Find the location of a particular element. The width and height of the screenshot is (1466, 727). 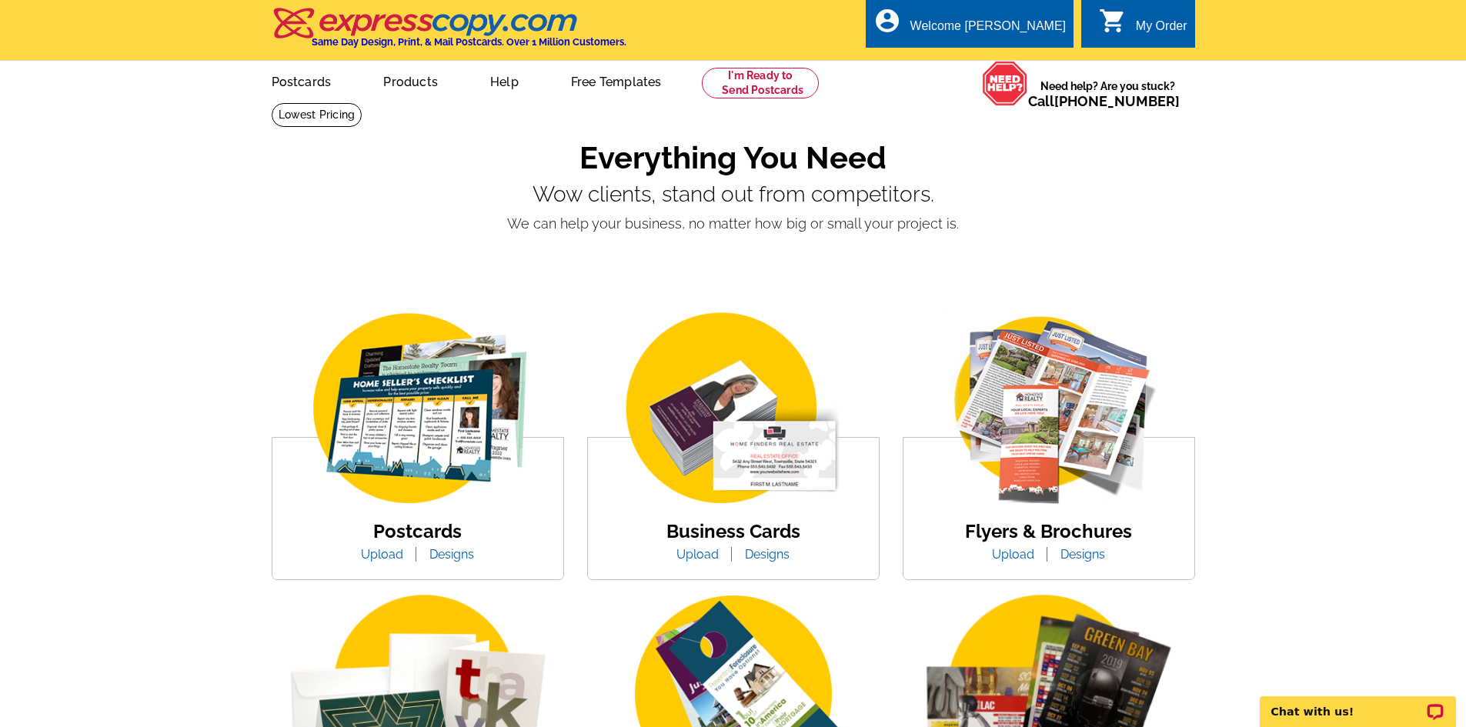

img: img_postcard.png is located at coordinates (418, 409).